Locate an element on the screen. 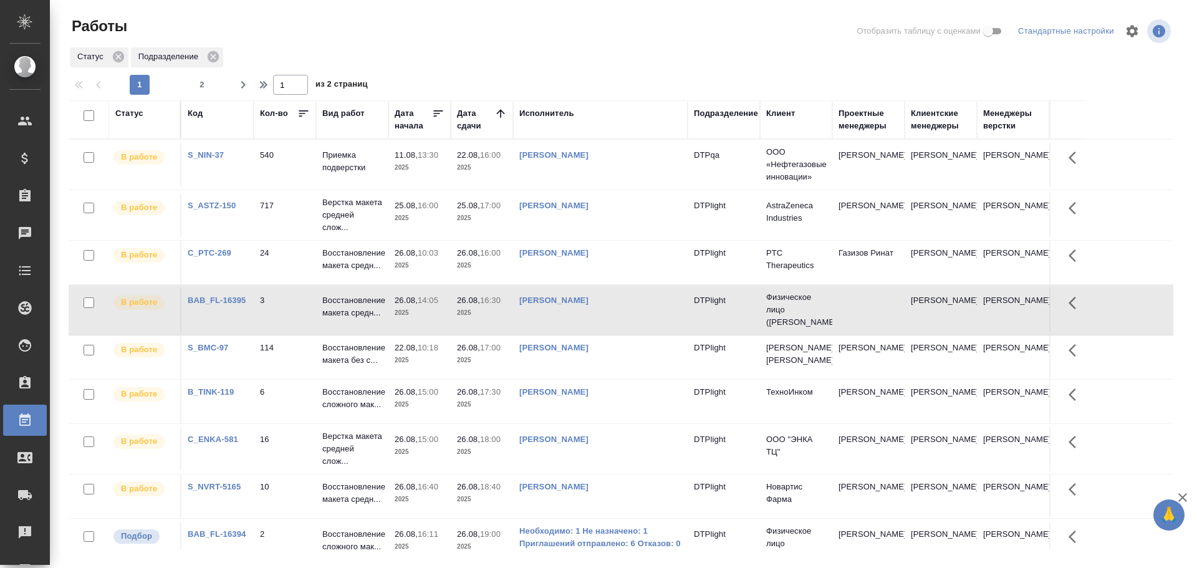 This screenshot has width=1197, height=568. span: Отобразить таблицу с оценками is located at coordinates (918, 31).